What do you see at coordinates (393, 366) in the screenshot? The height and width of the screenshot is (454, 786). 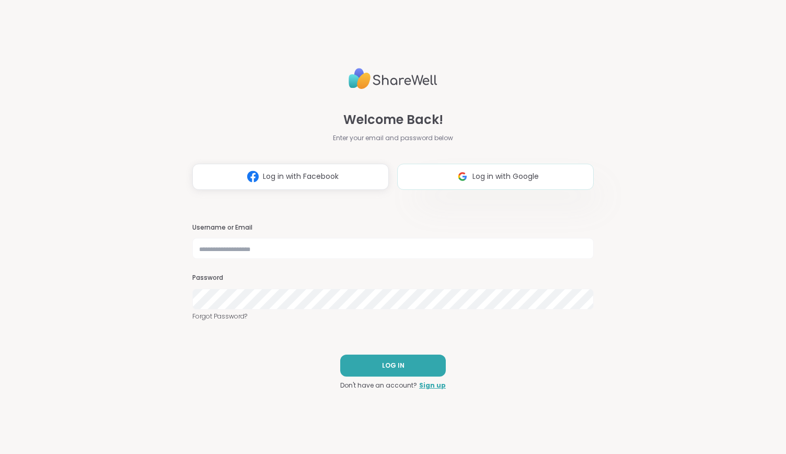 I see `span: LOG IN` at bounding box center [393, 366].